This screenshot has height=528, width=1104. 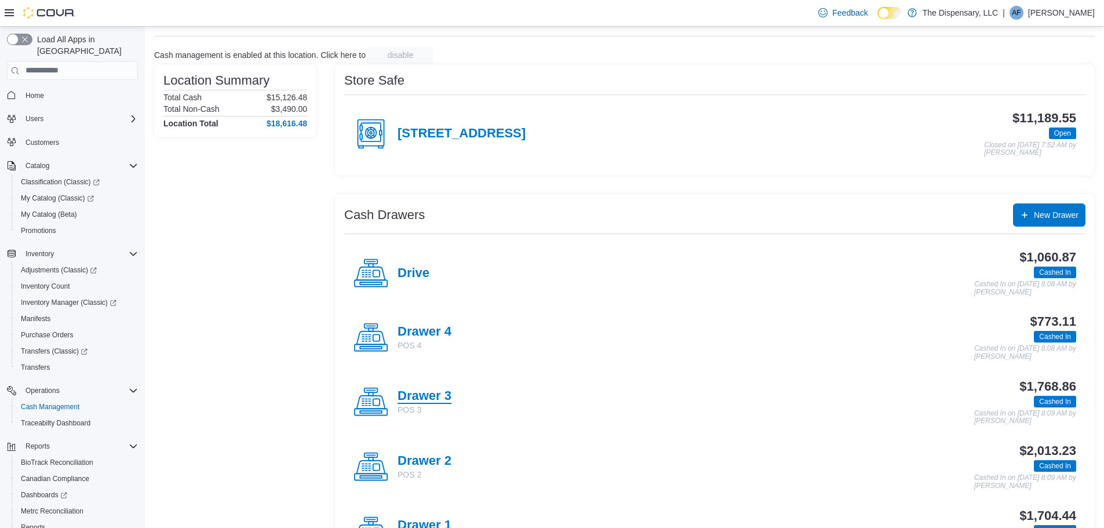 What do you see at coordinates (424, 461) in the screenshot?
I see `h4: Drawer 2` at bounding box center [424, 461].